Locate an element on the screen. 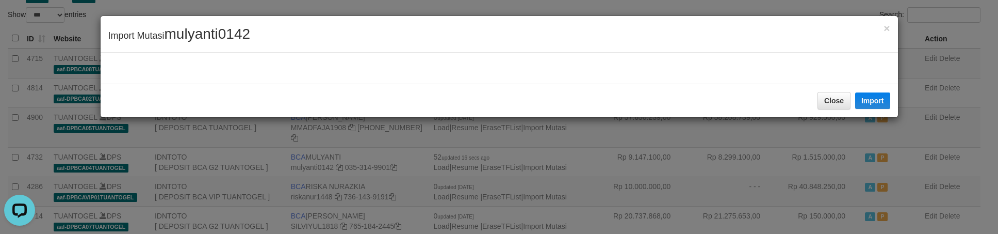  span: Import Mutasi is located at coordinates (179, 36).